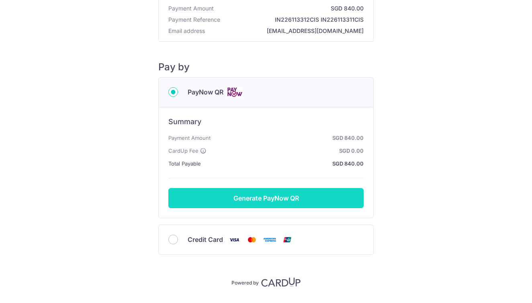 The image size is (532, 303). I want to click on span: CardUp Fee, so click(183, 151).